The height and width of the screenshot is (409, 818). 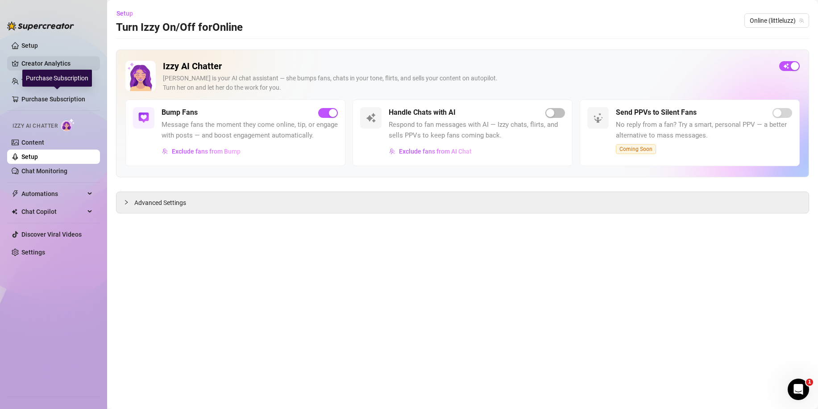 I want to click on span: Exclude fans from Bump, so click(x=206, y=151).